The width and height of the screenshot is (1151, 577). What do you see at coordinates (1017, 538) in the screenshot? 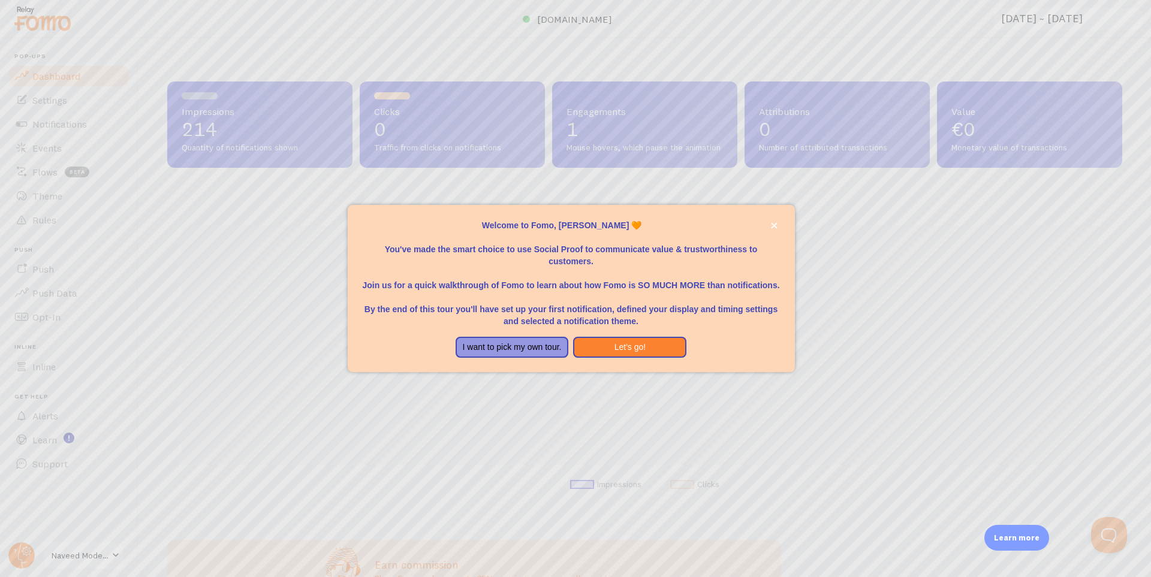
I see `p: Learn more` at bounding box center [1017, 538].